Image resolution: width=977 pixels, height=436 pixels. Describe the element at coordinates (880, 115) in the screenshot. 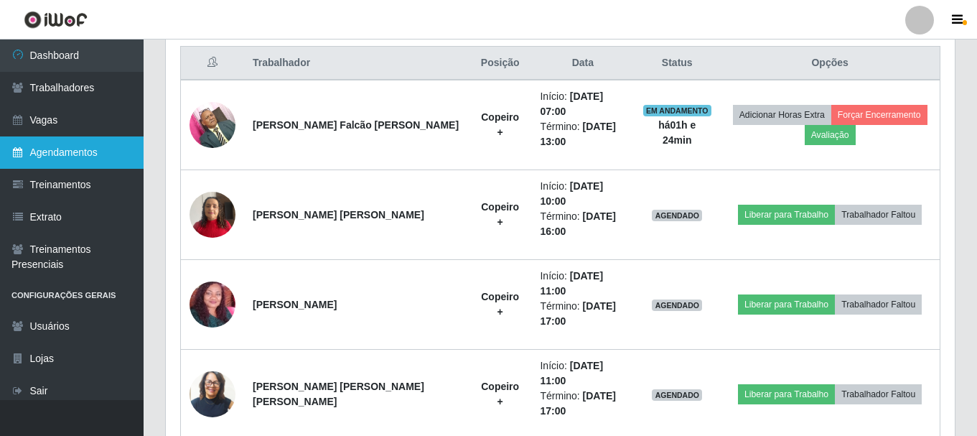

I see `button: Forçar Encerramento` at that location.